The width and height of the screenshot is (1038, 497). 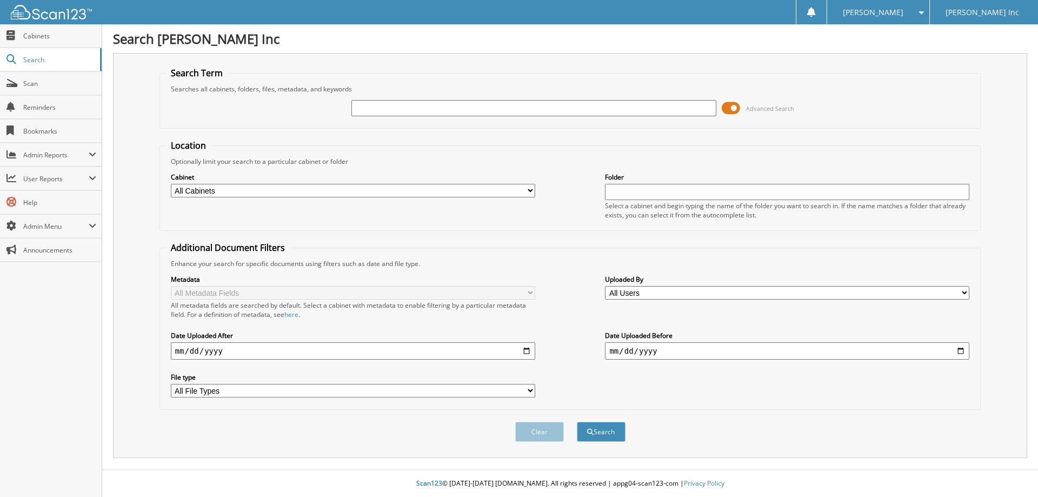 What do you see at coordinates (59, 107) in the screenshot?
I see `span: Reminders` at bounding box center [59, 107].